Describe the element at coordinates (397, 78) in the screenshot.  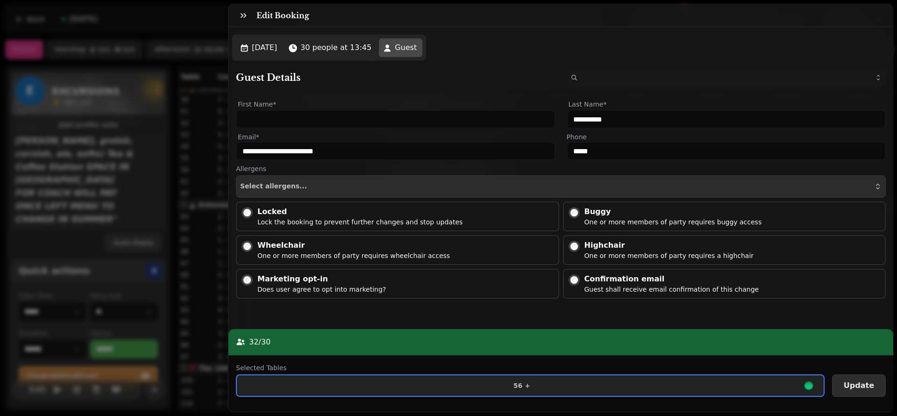
I see `h2: Guest Details` at that location.